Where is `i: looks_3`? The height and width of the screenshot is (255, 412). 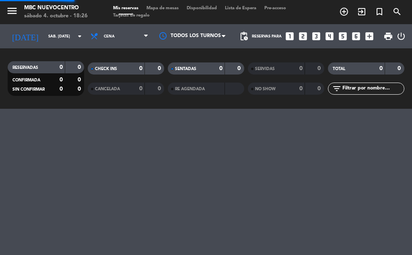 i: looks_3 is located at coordinates (316, 36).